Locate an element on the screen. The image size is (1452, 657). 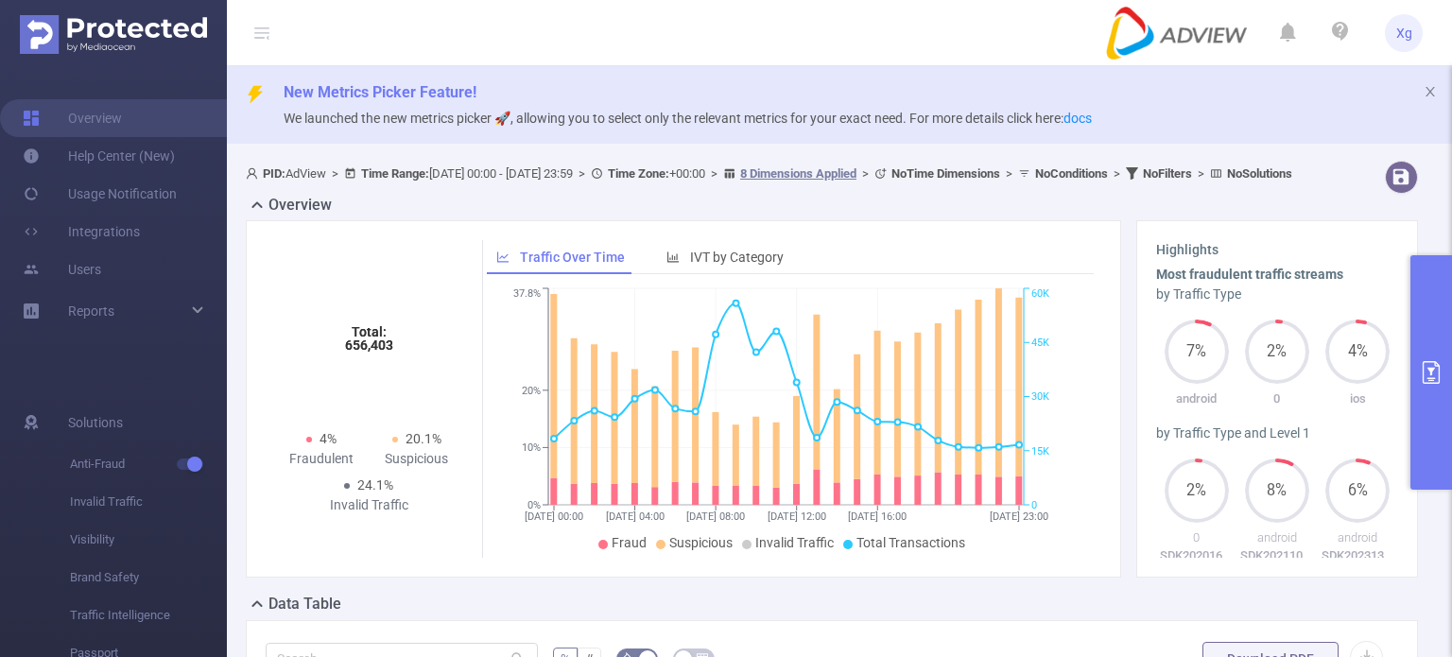
p: SDK20201624040232d2vb8f86t81ytp2 is located at coordinates (1196, 556).